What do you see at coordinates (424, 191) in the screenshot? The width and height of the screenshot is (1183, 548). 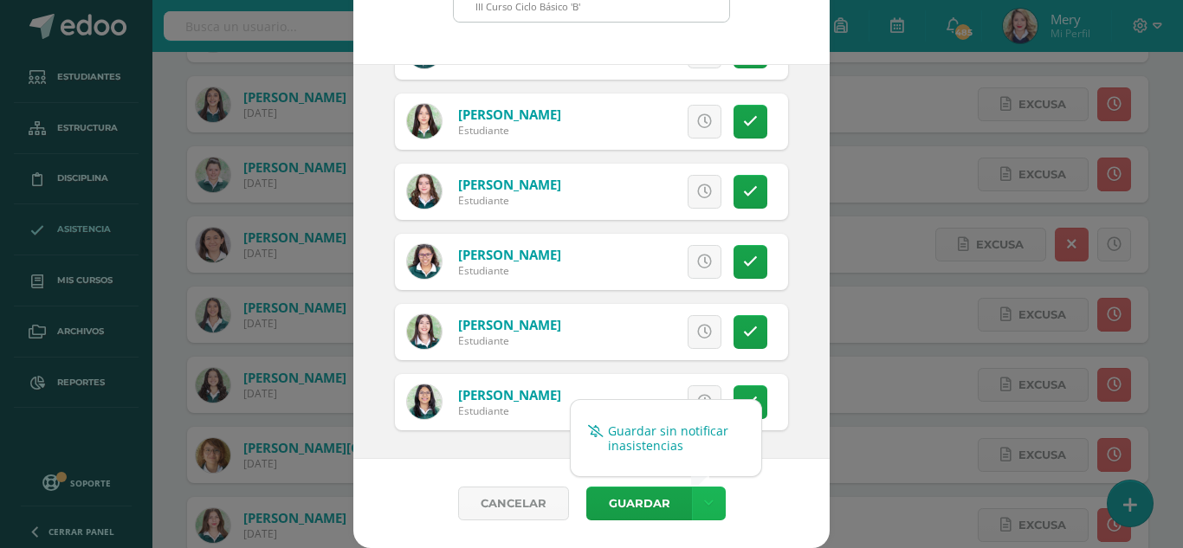 I see `img: f2a69f20926b9270fe8288e4da3feebb.png` at bounding box center [424, 191].